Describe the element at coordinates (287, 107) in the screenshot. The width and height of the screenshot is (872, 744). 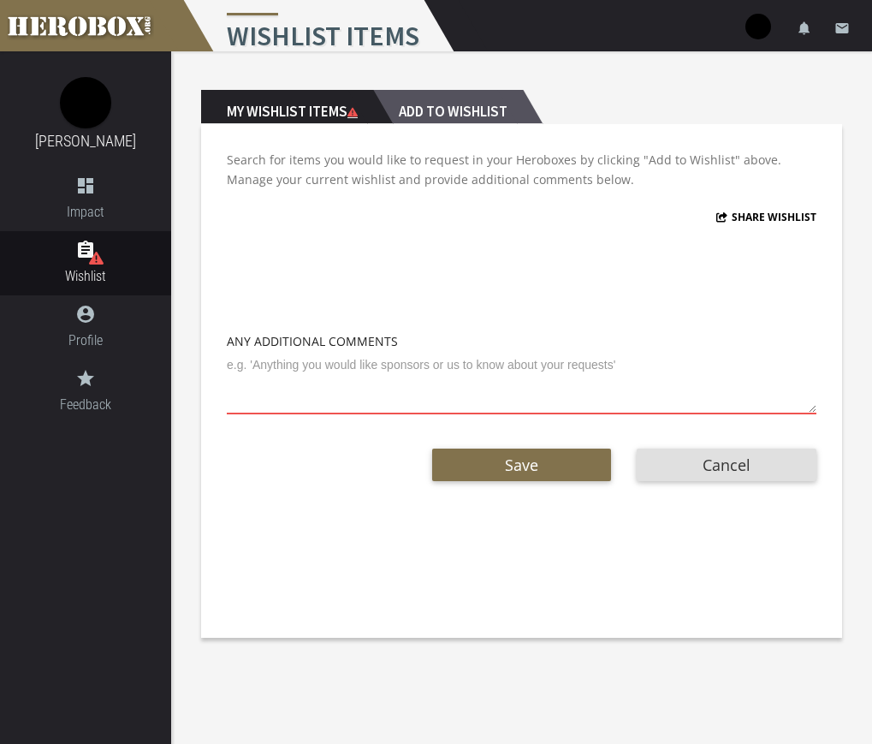
I see `h2: My Wishlist Items` at that location.